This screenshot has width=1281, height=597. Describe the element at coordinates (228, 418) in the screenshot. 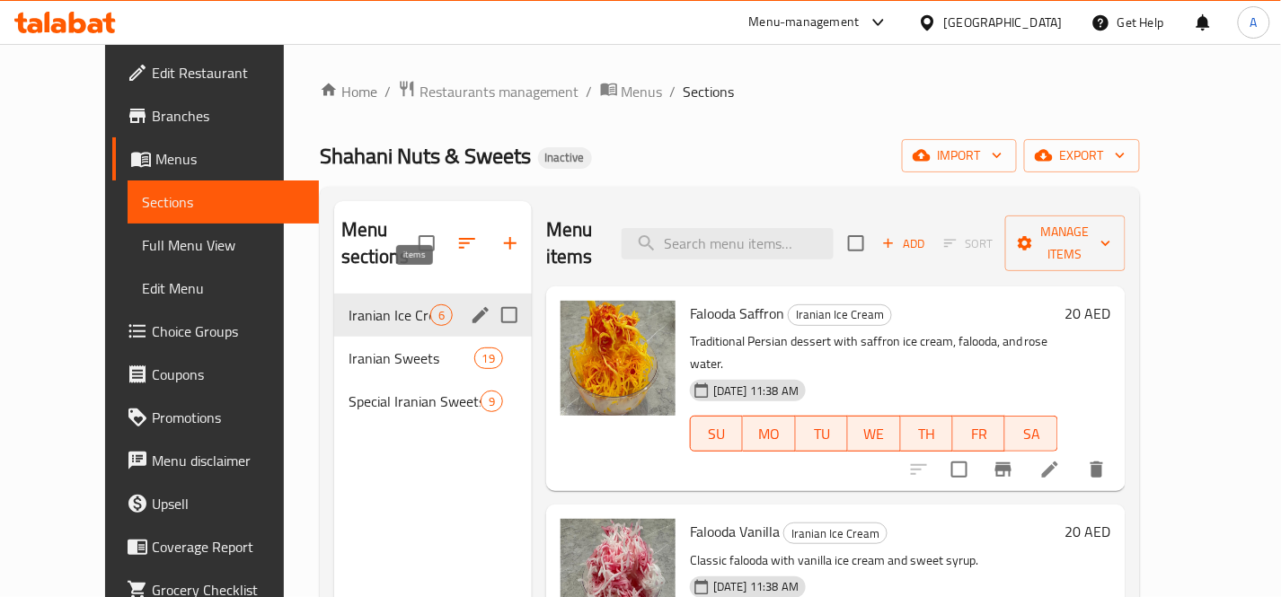

I see `span: Promotions` at that location.